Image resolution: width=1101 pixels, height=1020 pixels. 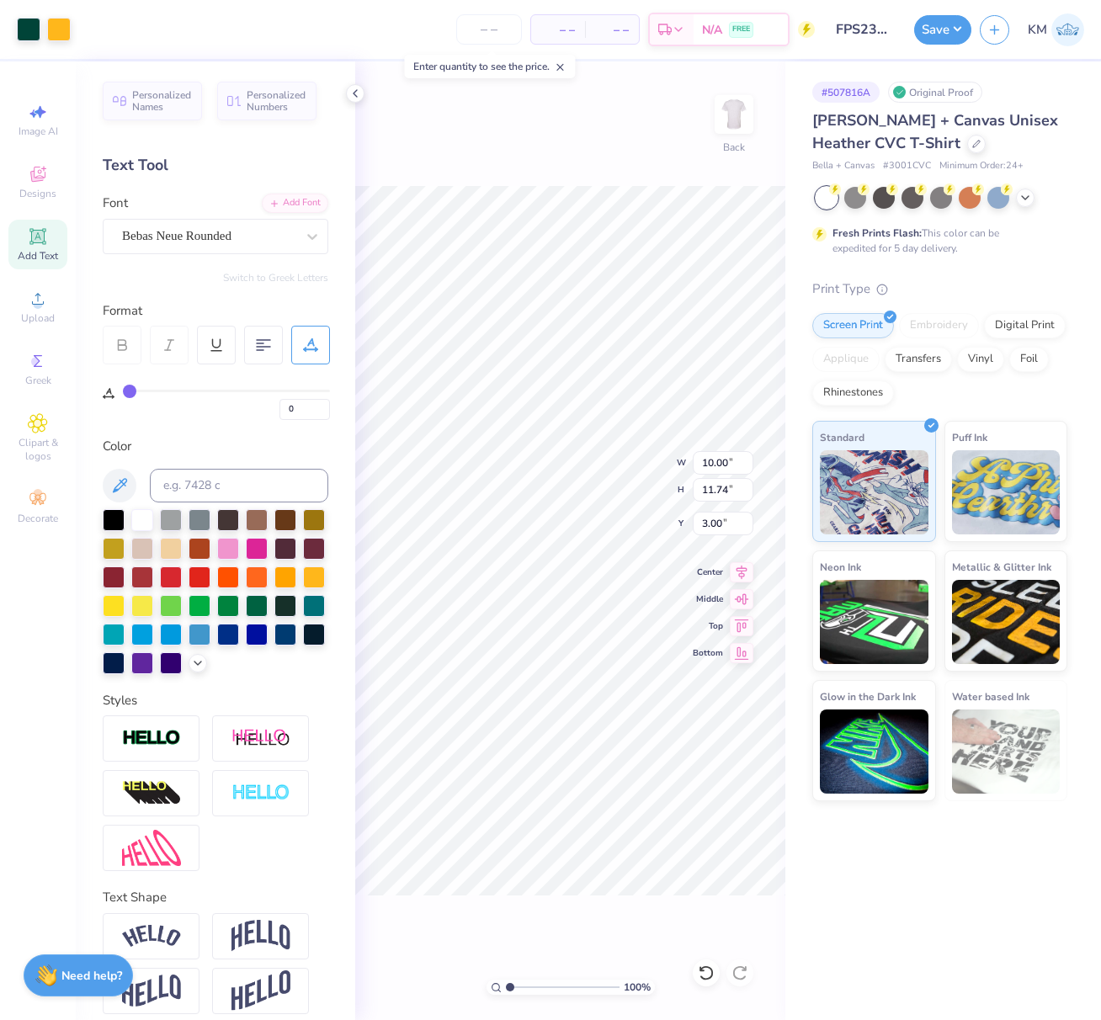 What do you see at coordinates (261, 738) in the screenshot?
I see `img: Shadow` at bounding box center [261, 738].